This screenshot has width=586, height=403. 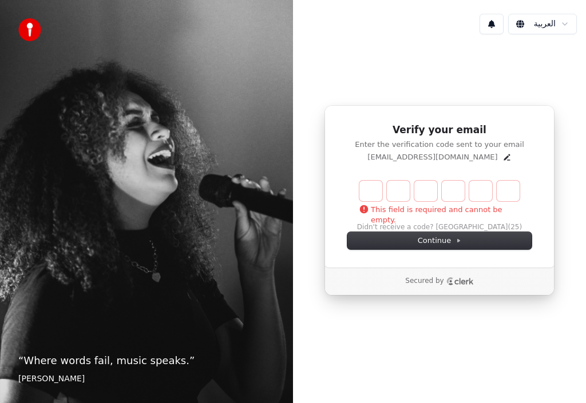 I want to click on input: Enter verification code, so click(x=439, y=191).